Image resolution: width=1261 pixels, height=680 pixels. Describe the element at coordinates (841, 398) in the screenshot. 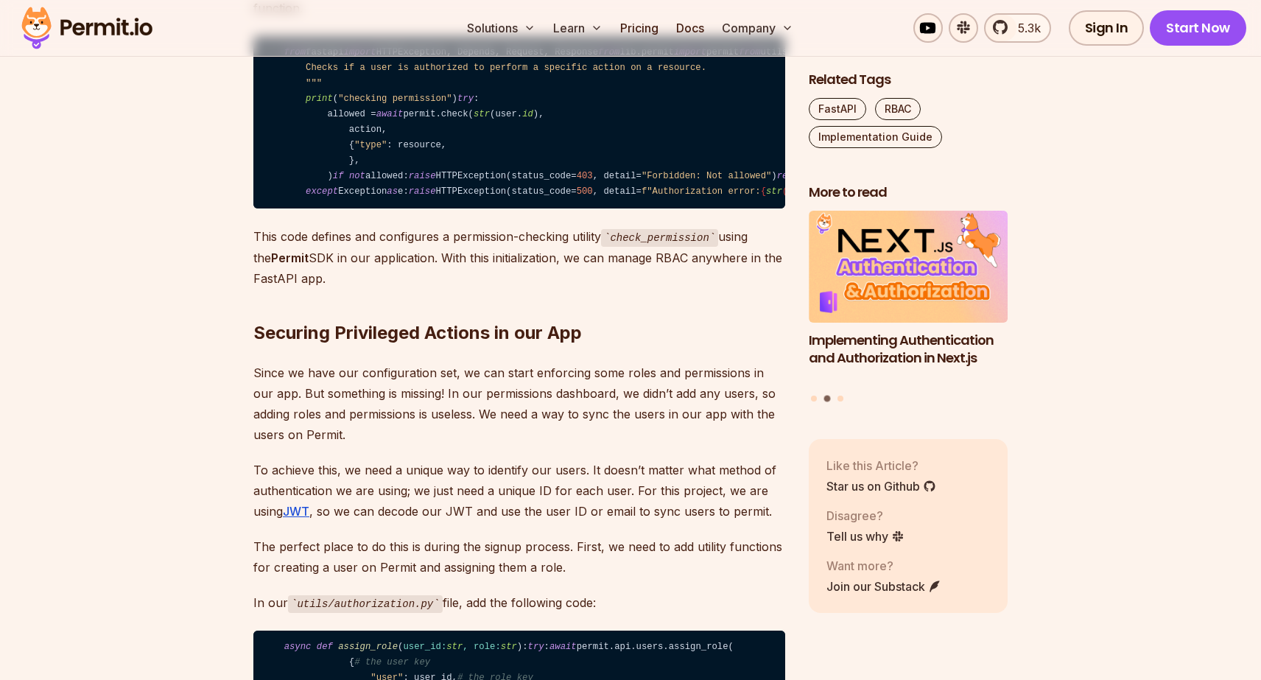

I see `button: Go to slide 3` at that location.